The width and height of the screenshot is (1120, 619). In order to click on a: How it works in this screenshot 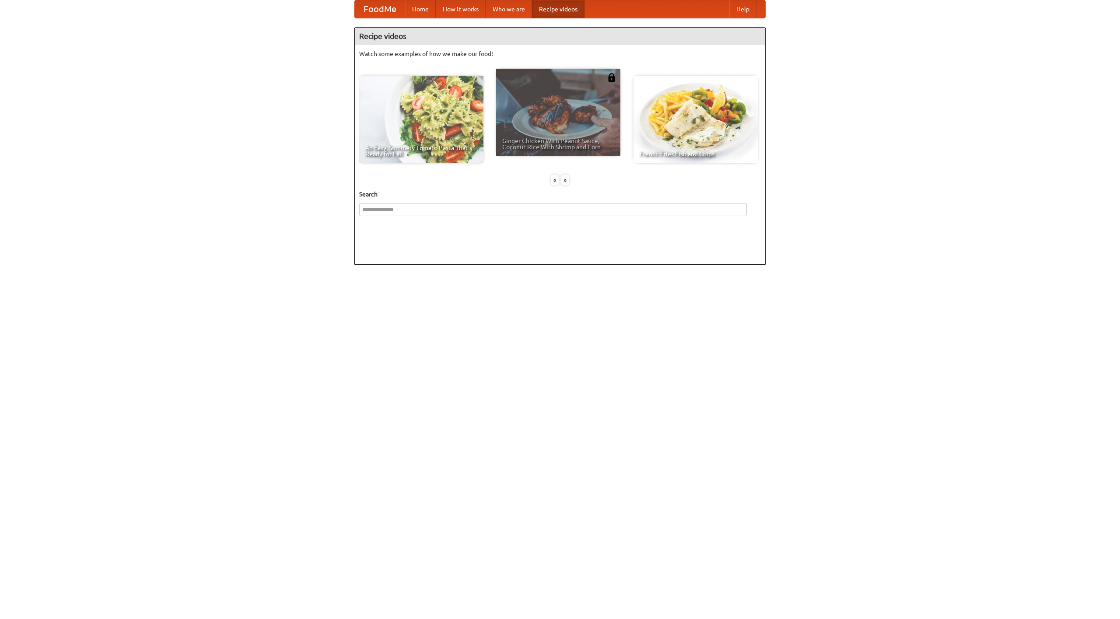, I will do `click(461, 9)`.